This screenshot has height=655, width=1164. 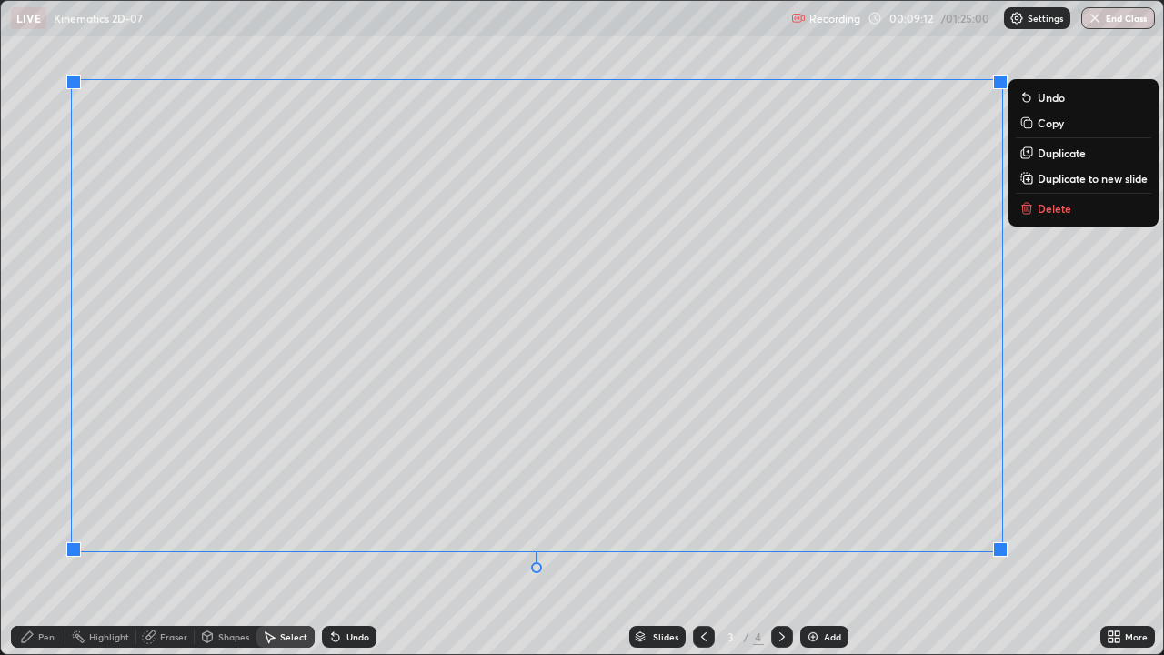 I want to click on div: Slides, so click(x=666, y=636).